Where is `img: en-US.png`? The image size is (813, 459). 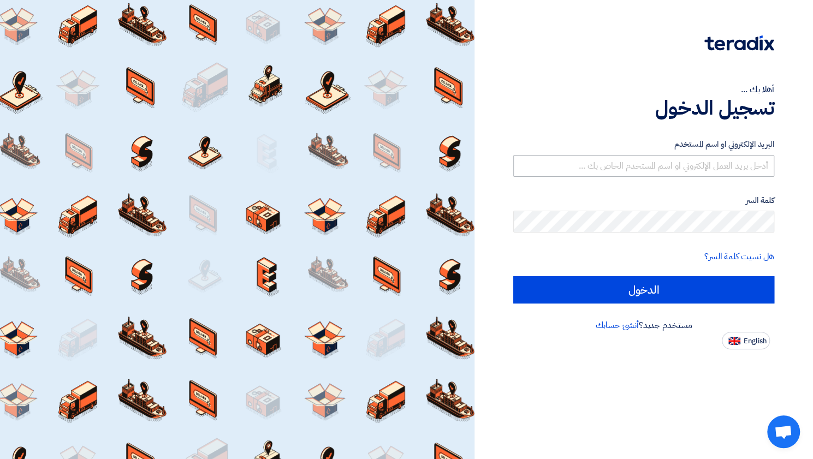
img: en-US.png is located at coordinates (735, 341).